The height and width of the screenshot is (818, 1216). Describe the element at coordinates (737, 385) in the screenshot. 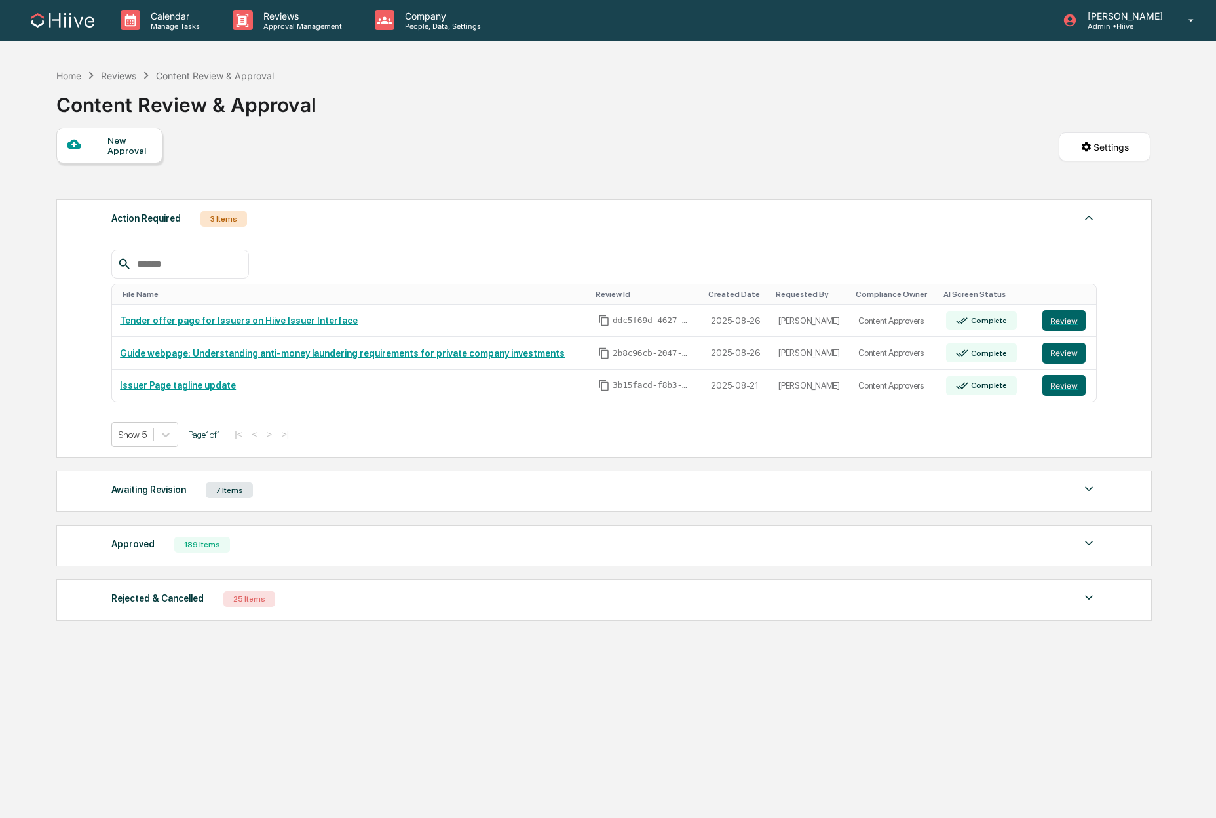

I see `td: 2025-08-21` at that location.